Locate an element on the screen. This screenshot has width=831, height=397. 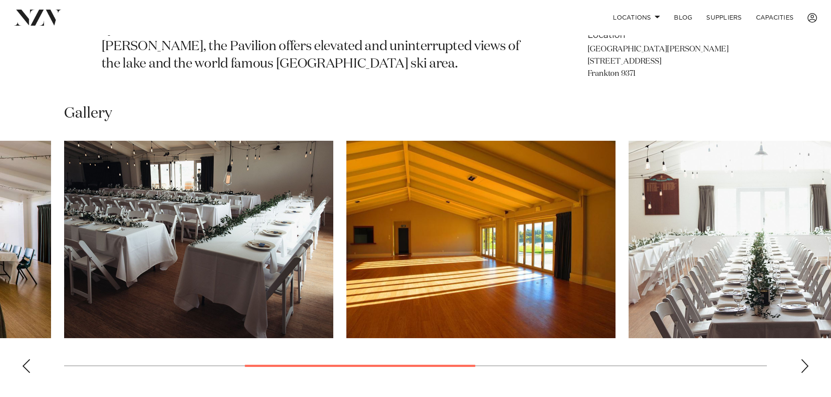
swiper-slide: 4 / 8 is located at coordinates (480, 239).